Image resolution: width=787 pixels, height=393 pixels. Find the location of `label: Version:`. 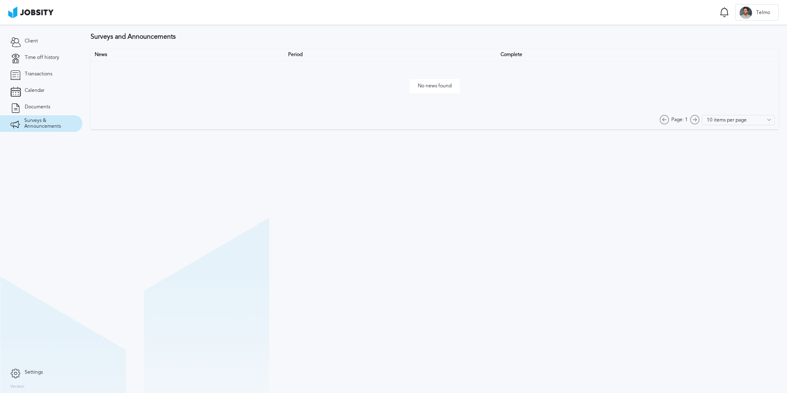

label: Version: is located at coordinates (18, 386).